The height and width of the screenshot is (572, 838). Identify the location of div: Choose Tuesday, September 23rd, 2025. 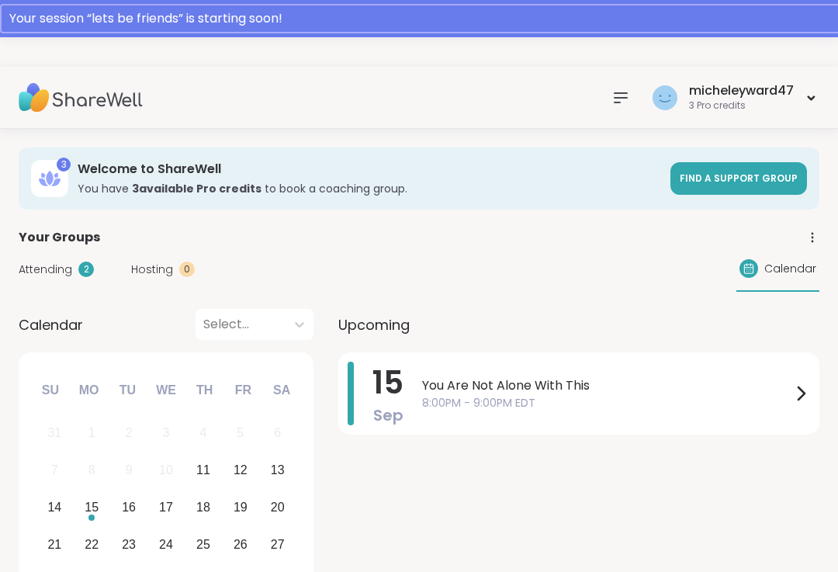
(129, 544).